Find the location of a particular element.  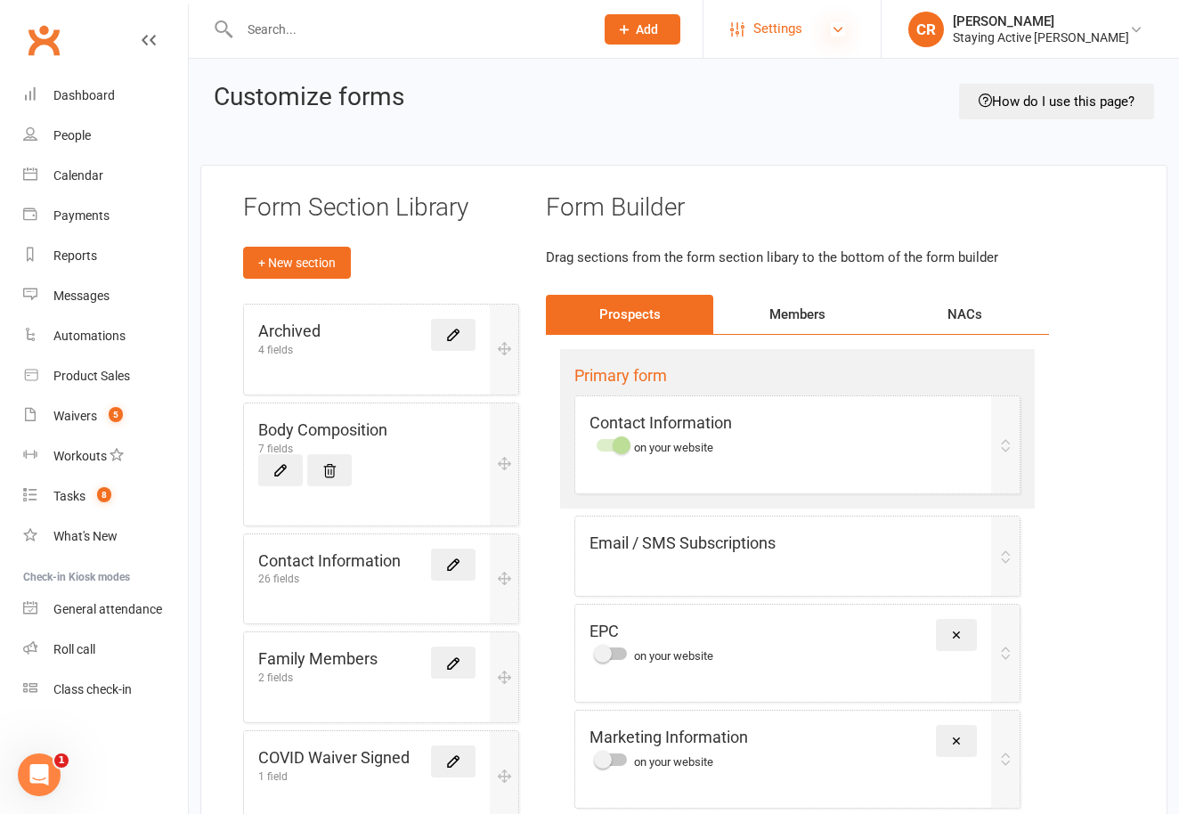

div: People is located at coordinates (72, 135).